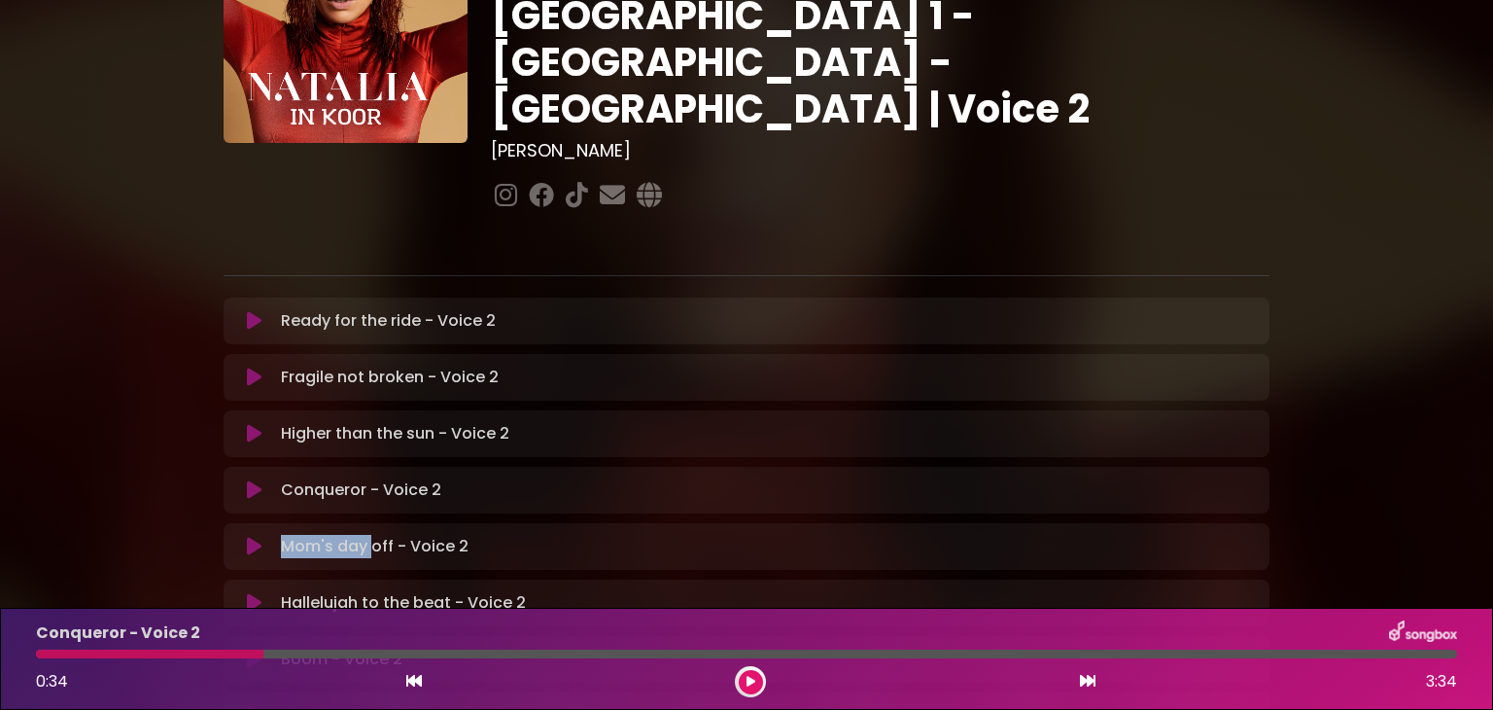 This screenshot has height=710, width=1493. Describe the element at coordinates (390, 377) in the screenshot. I see `p: Fragile not broken - Voice 2` at that location.